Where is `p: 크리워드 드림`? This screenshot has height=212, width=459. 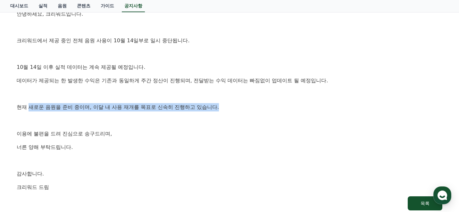 p: 크리워드 드림 is located at coordinates (229, 187).